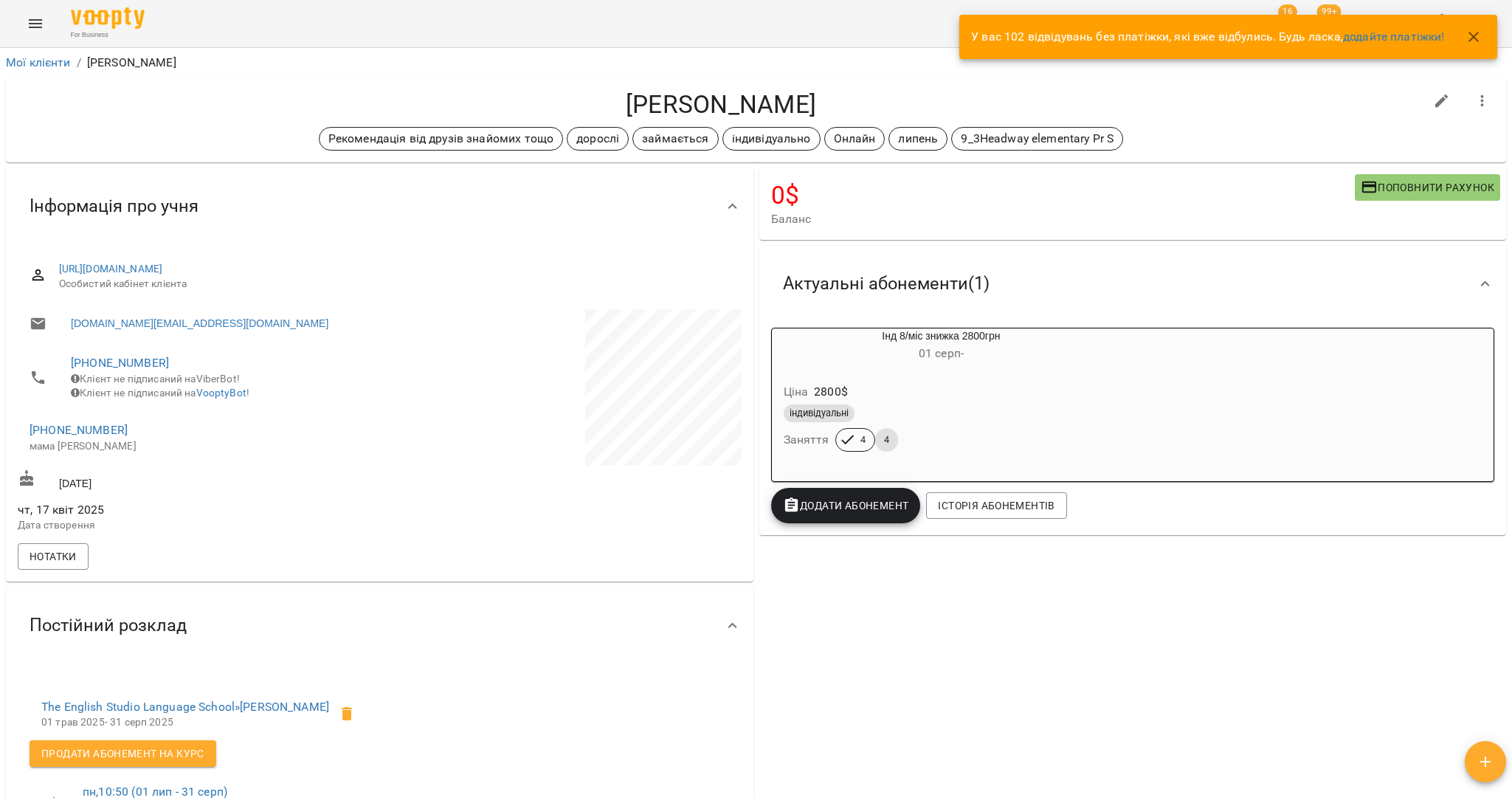 The width and height of the screenshot is (1512, 806). I want to click on div: 9_3Headway elementary Pr S, so click(1037, 139).